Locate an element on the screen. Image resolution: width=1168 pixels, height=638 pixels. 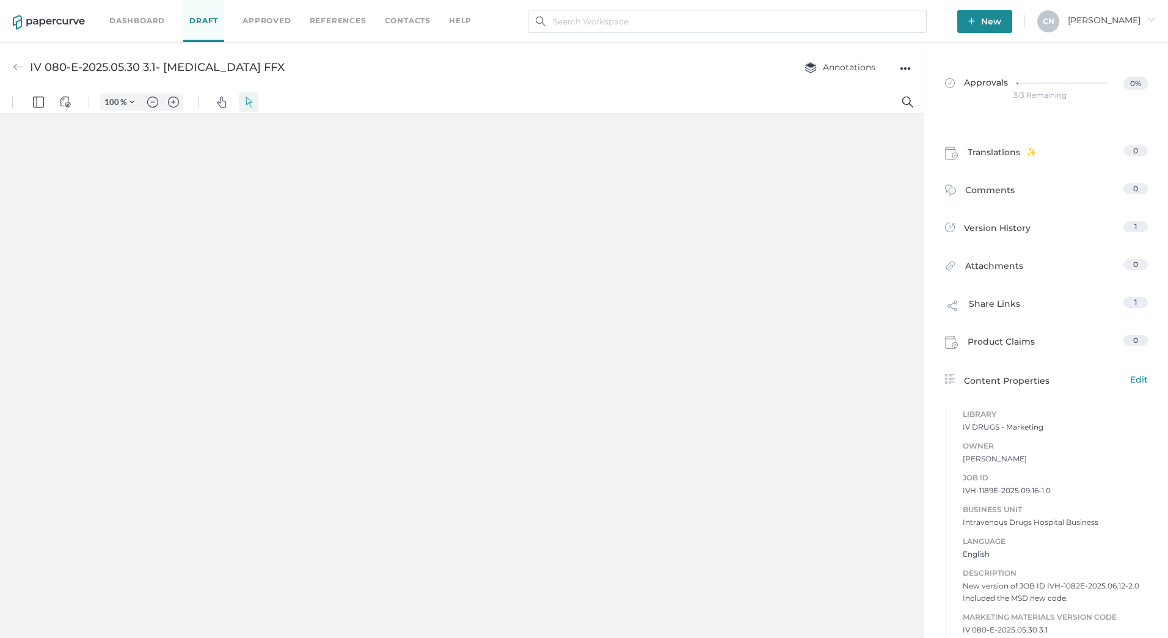
img: chevron.svg is located at coordinates (132, 11).